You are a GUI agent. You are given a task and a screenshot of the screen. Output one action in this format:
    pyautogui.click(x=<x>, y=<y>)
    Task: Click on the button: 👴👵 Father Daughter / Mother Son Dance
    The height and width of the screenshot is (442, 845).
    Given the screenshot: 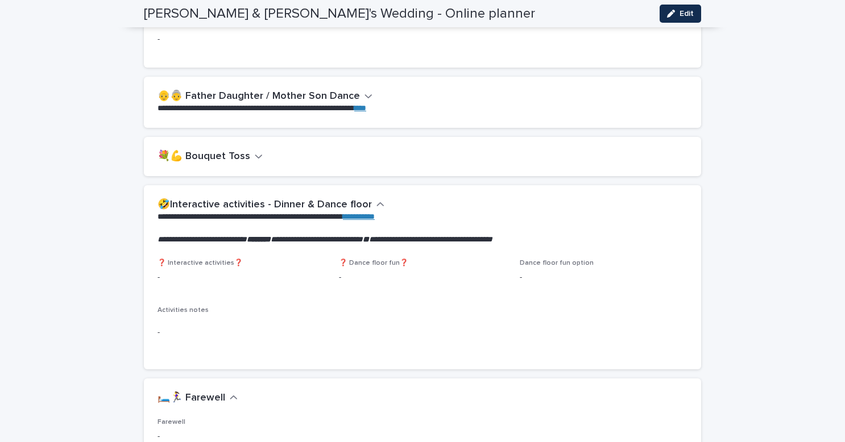 What is the action you would take?
    pyautogui.click(x=265, y=97)
    